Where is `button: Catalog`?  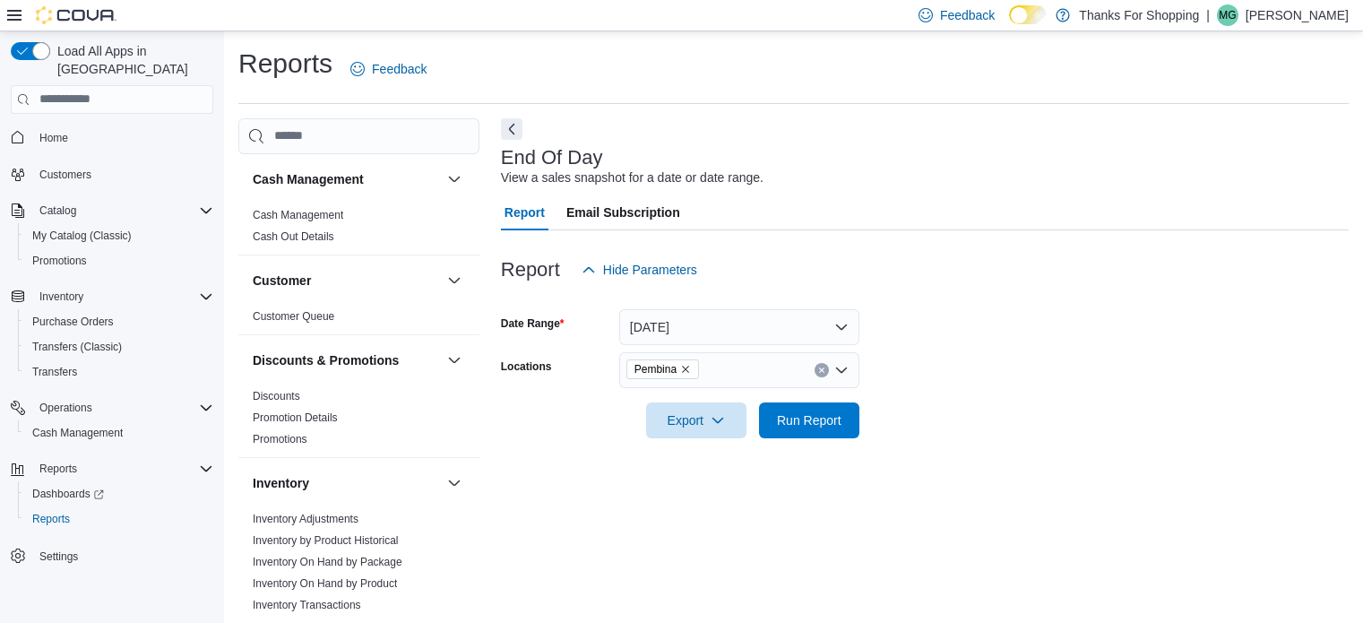 button: Catalog is located at coordinates (112, 211).